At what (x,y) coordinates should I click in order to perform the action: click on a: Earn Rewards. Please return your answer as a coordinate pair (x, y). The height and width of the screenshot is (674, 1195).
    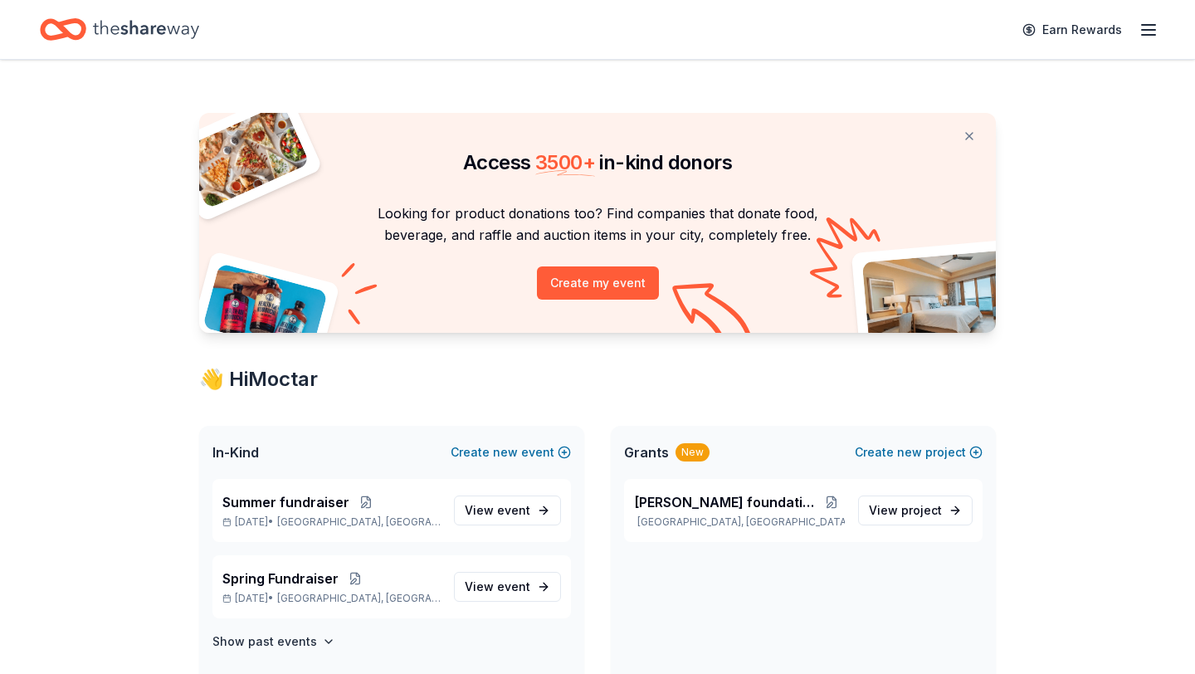
    Looking at the image, I should click on (1072, 30).